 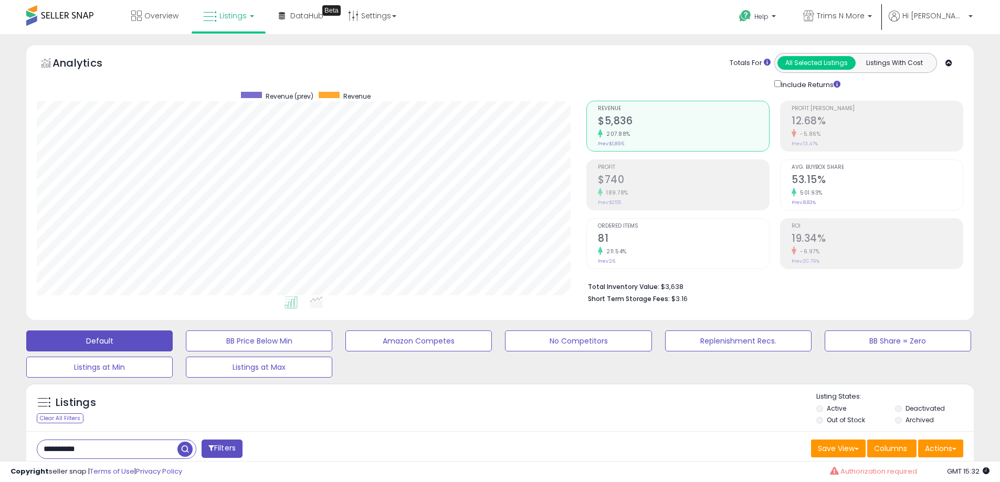 What do you see at coordinates (222, 449) in the screenshot?
I see `button: Filters` at bounding box center [222, 449].